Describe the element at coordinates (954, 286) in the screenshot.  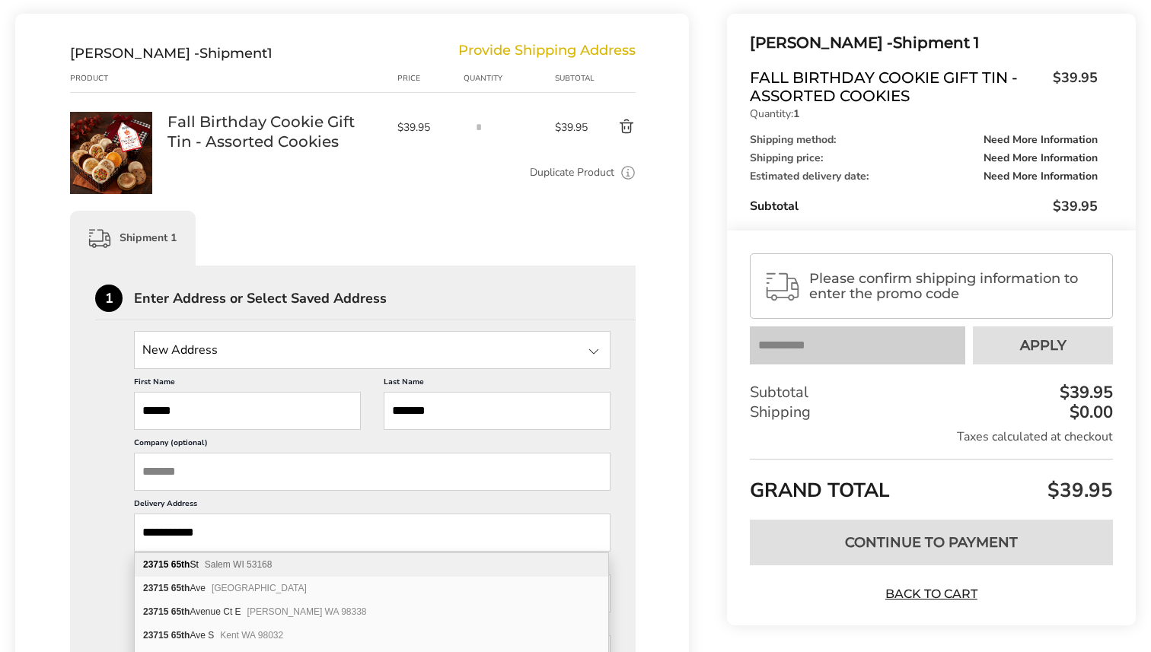
I see `span: Please confirm shipping information to enter the promo code` at that location.